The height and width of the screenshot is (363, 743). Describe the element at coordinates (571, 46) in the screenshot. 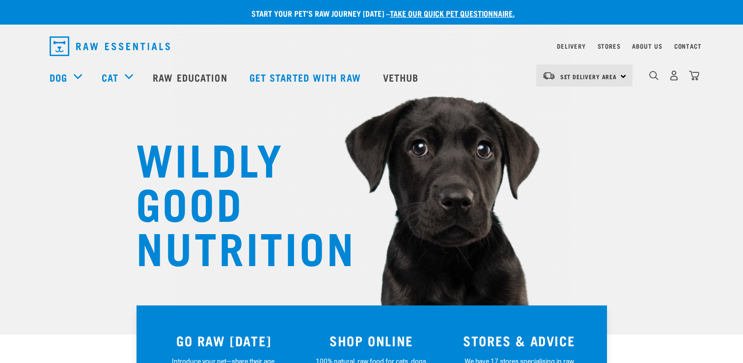

I see `a: Delivery` at that location.